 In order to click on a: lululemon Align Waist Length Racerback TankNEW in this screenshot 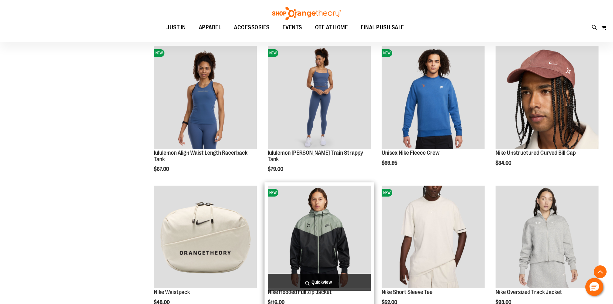, I will do `click(205, 98)`.